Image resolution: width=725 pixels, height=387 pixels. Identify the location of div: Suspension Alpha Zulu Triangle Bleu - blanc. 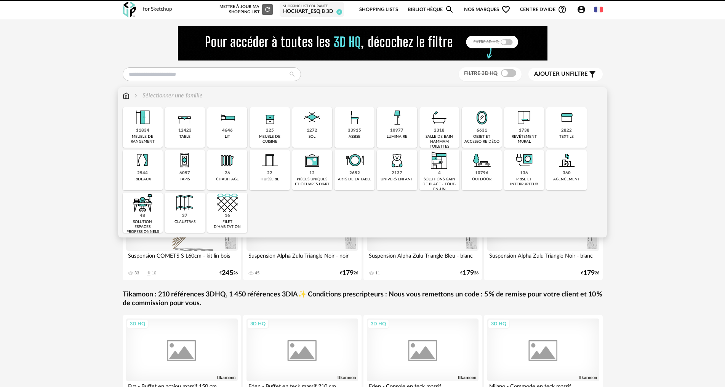
(423, 259).